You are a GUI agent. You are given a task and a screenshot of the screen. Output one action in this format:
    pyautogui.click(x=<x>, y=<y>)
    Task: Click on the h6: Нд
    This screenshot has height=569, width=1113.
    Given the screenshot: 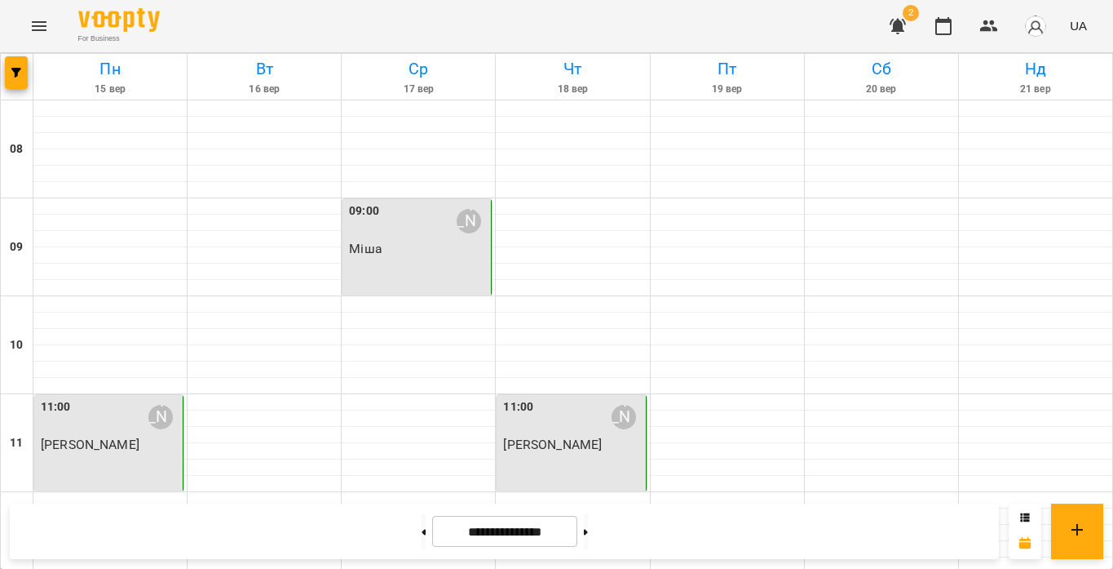 What is the action you would take?
    pyautogui.click(x=1036, y=69)
    